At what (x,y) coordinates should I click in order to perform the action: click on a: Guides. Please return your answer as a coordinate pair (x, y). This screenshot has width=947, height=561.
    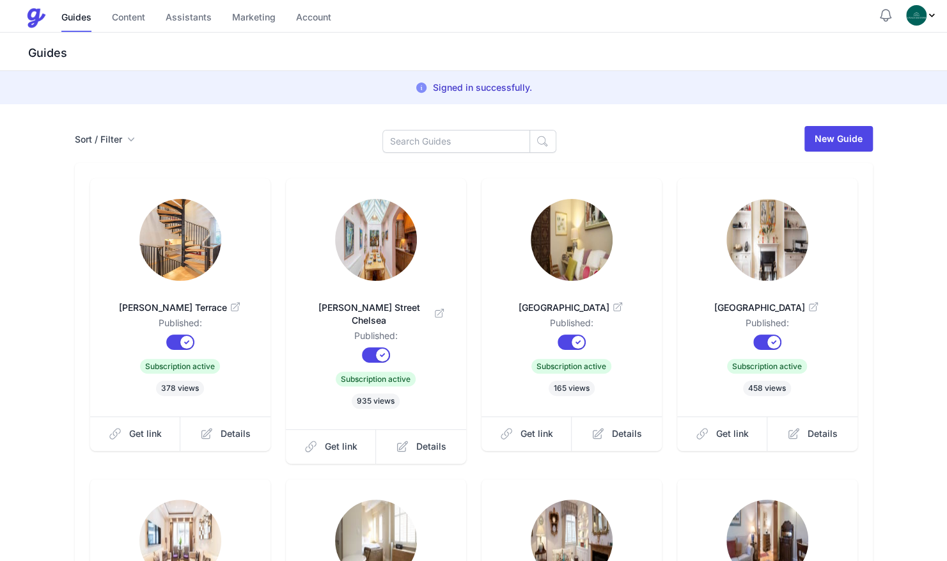
    Looking at the image, I should click on (76, 18).